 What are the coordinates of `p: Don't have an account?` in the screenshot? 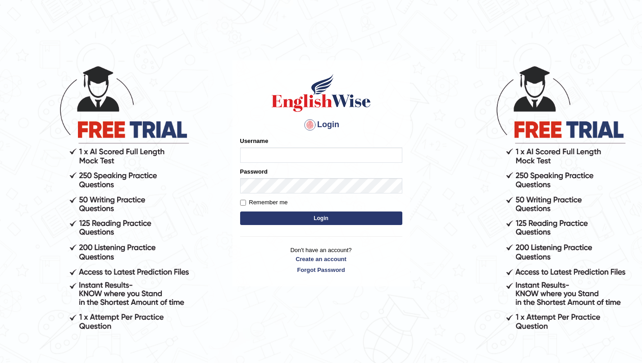 It's located at (321, 260).